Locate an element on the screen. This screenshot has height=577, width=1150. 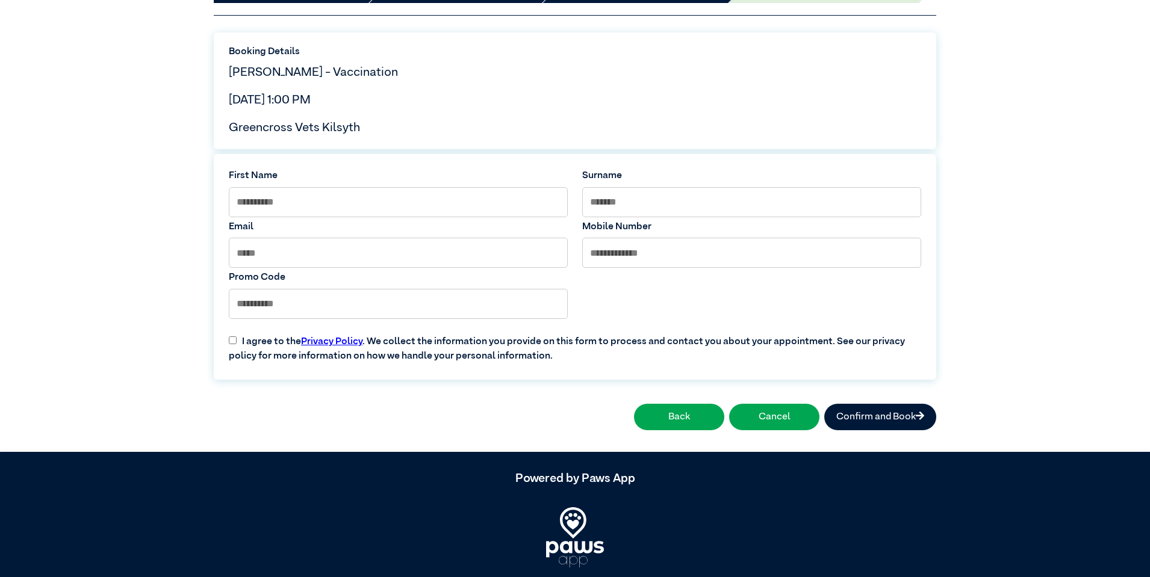
button: Confirm and Book is located at coordinates (880, 417).